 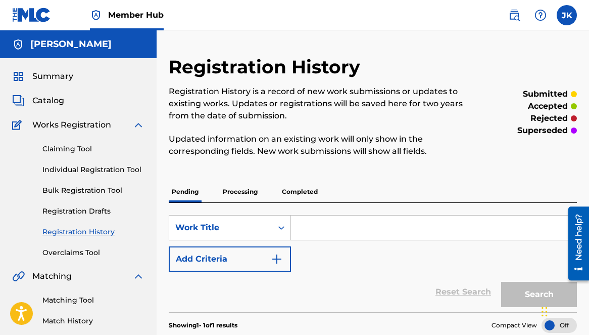 I want to click on div: Need help?, so click(x=18, y=34).